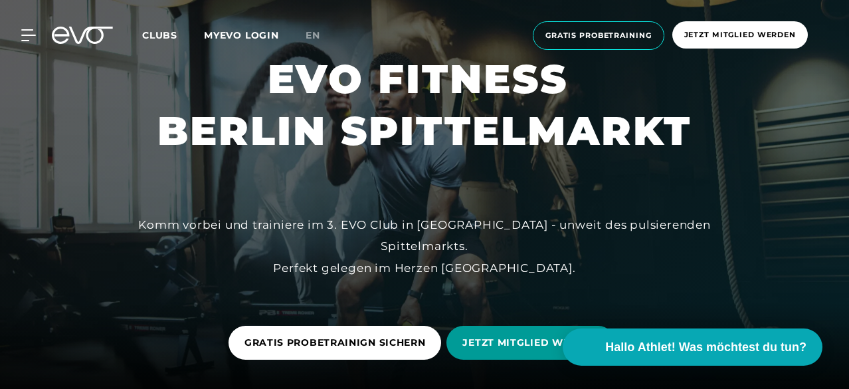 The image size is (849, 389). What do you see at coordinates (599, 35) in the screenshot?
I see `span: Gratis Probetraining` at bounding box center [599, 35].